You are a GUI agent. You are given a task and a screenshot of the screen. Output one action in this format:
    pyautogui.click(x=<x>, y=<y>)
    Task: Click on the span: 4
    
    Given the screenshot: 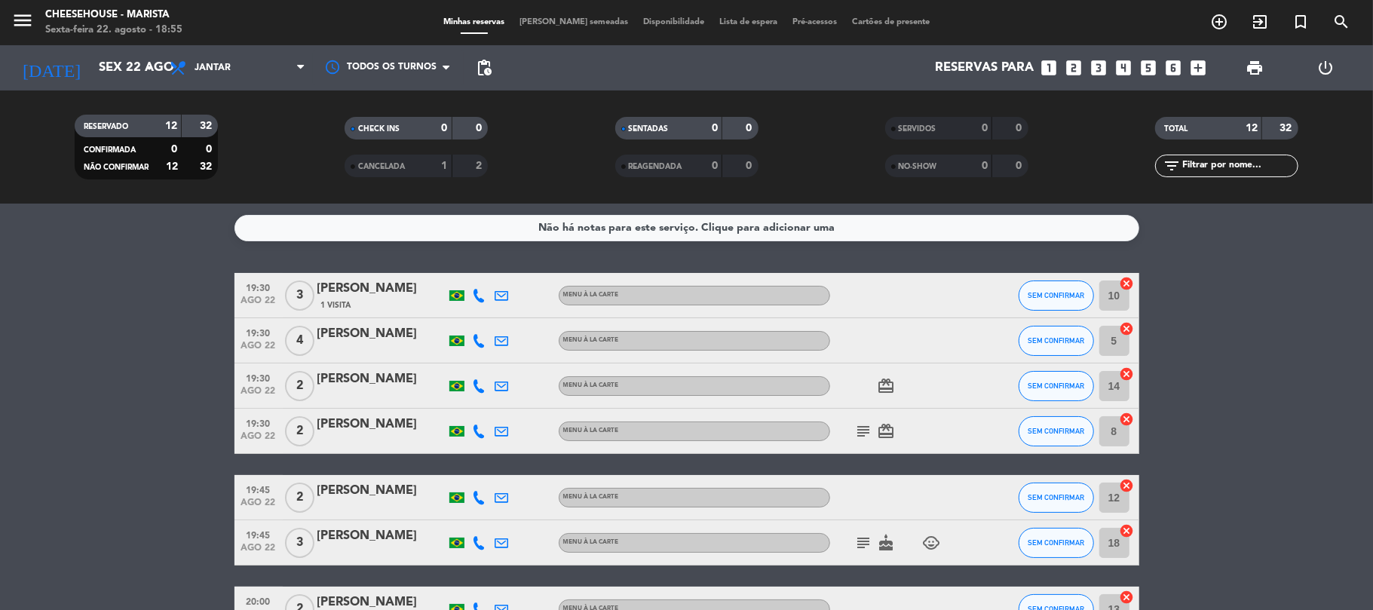 What is the action you would take?
    pyautogui.click(x=299, y=341)
    